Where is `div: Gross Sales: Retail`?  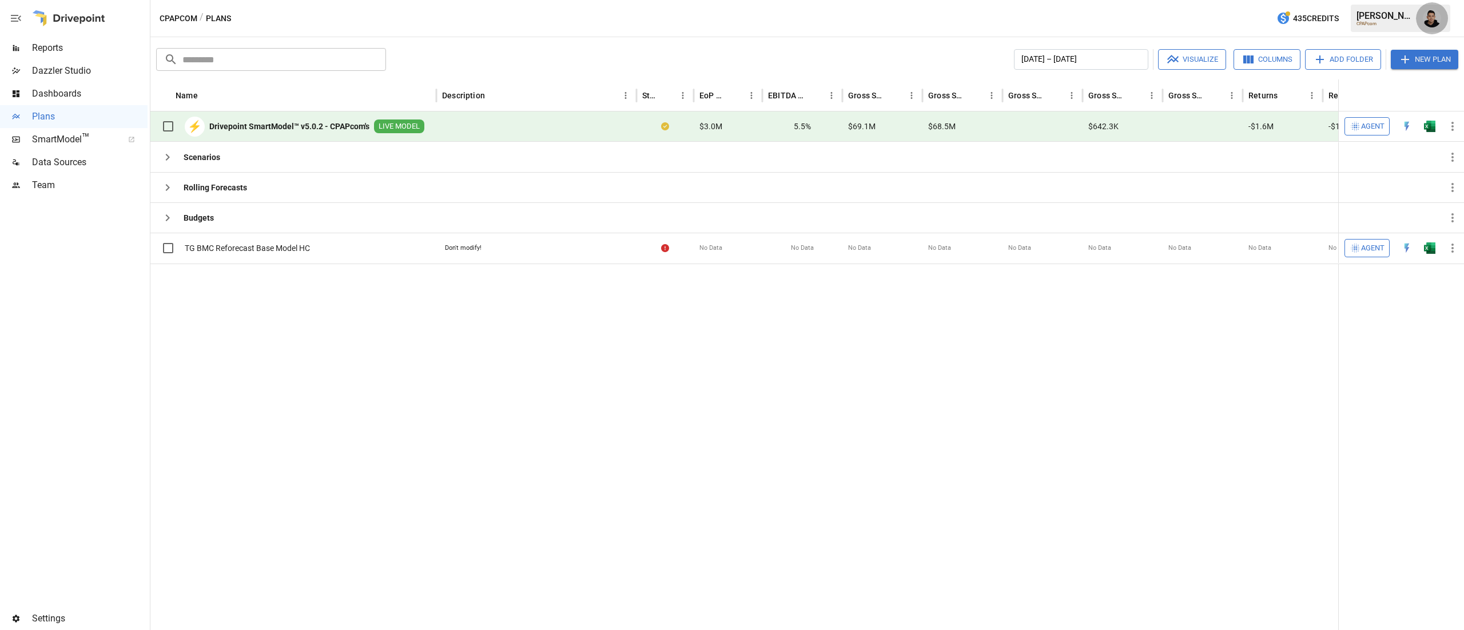
div: Gross Sales: Retail is located at coordinates (1187, 96).